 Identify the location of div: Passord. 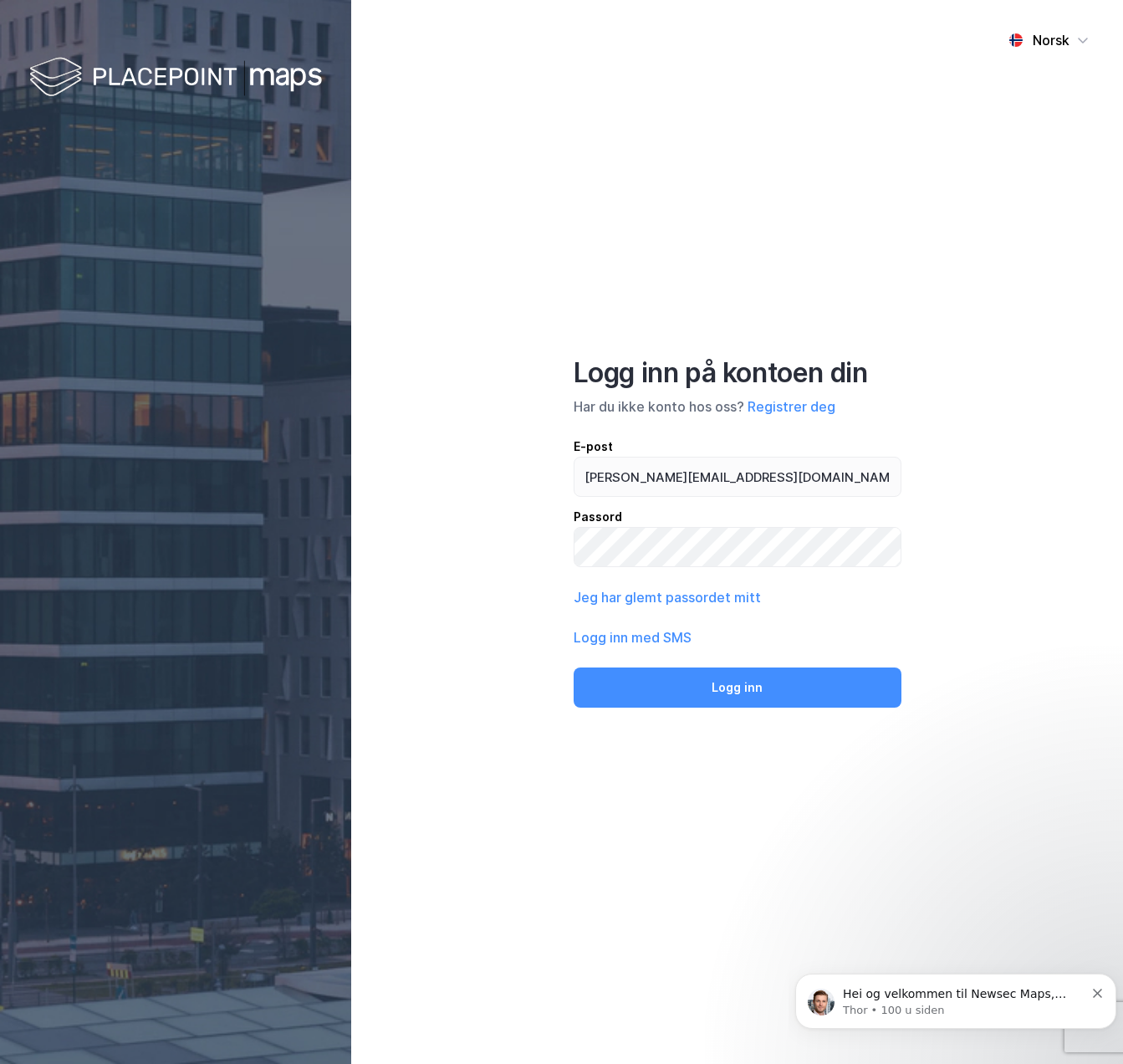
(737, 517).